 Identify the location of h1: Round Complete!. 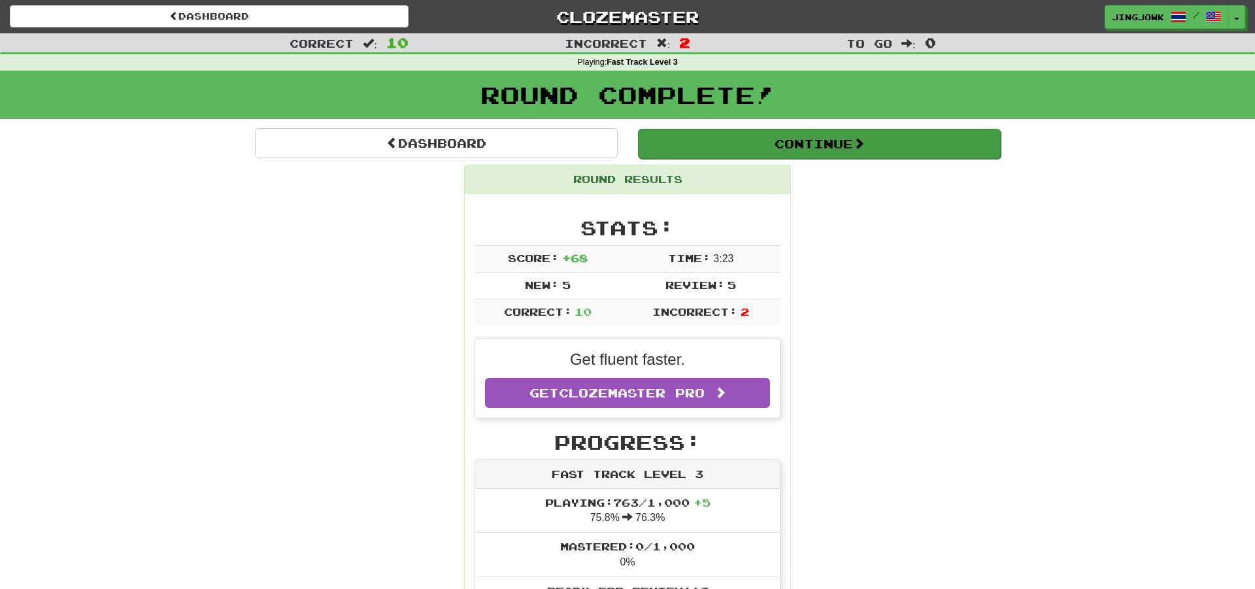
(627, 95).